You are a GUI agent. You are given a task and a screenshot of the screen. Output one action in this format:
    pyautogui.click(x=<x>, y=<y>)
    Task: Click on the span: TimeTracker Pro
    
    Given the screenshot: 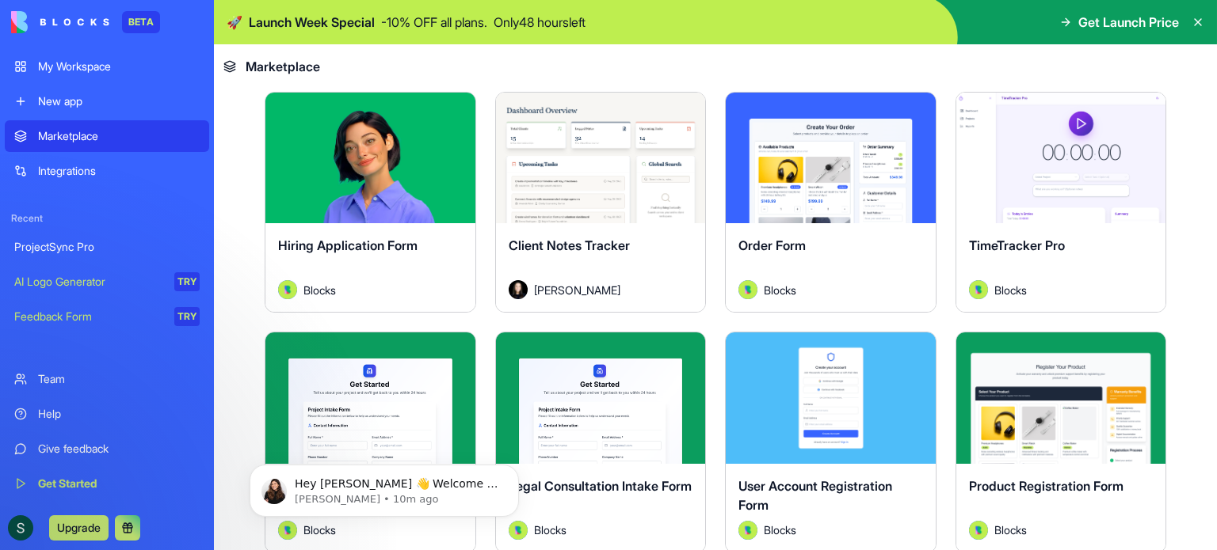 What is the action you would take?
    pyautogui.click(x=1016, y=246)
    